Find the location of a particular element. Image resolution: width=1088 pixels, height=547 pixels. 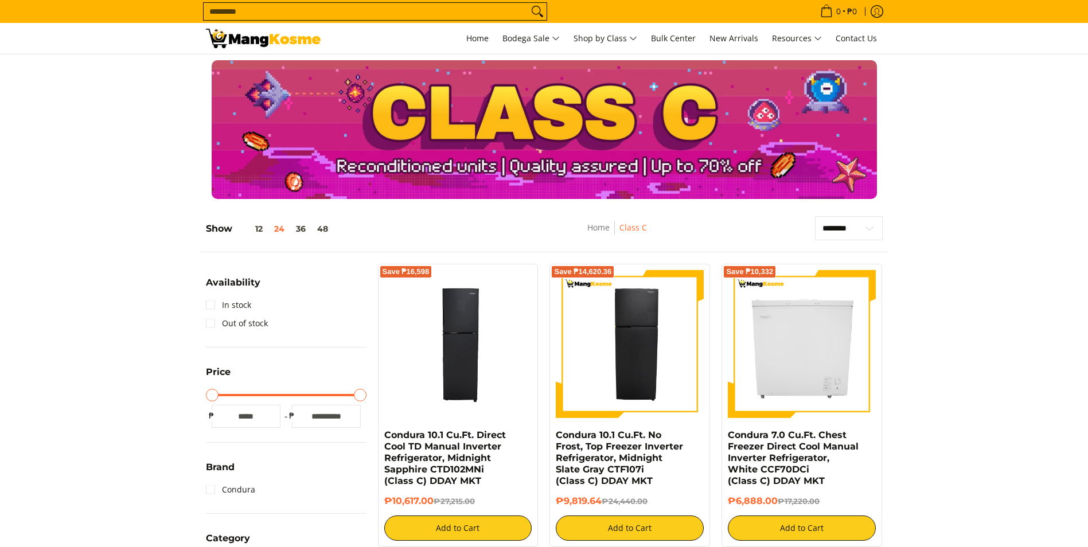

a: Resources is located at coordinates (797, 38).